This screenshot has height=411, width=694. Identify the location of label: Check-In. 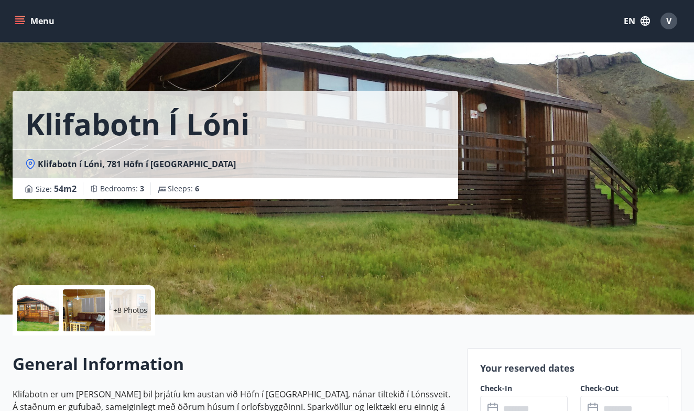
(524, 388).